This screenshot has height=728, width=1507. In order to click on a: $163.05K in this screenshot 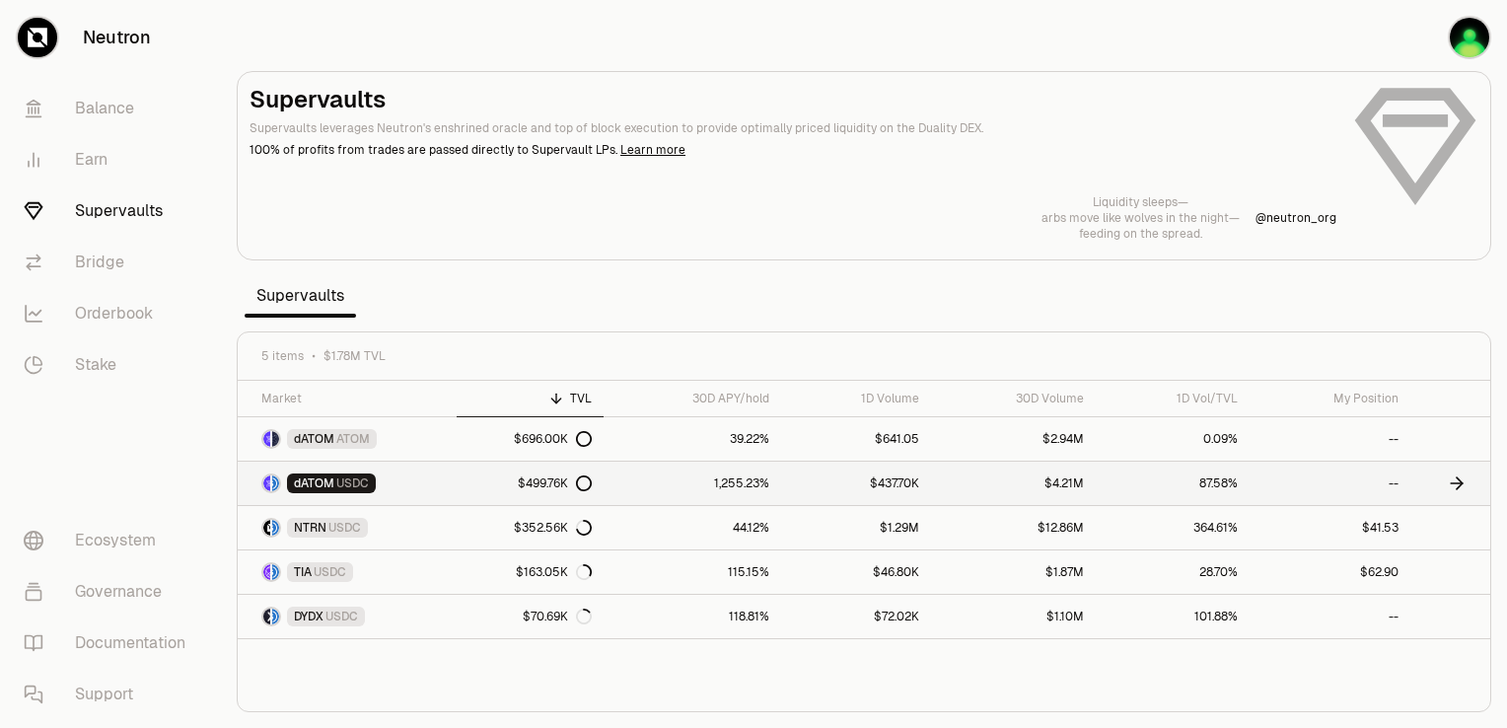, I will do `click(530, 572)`.